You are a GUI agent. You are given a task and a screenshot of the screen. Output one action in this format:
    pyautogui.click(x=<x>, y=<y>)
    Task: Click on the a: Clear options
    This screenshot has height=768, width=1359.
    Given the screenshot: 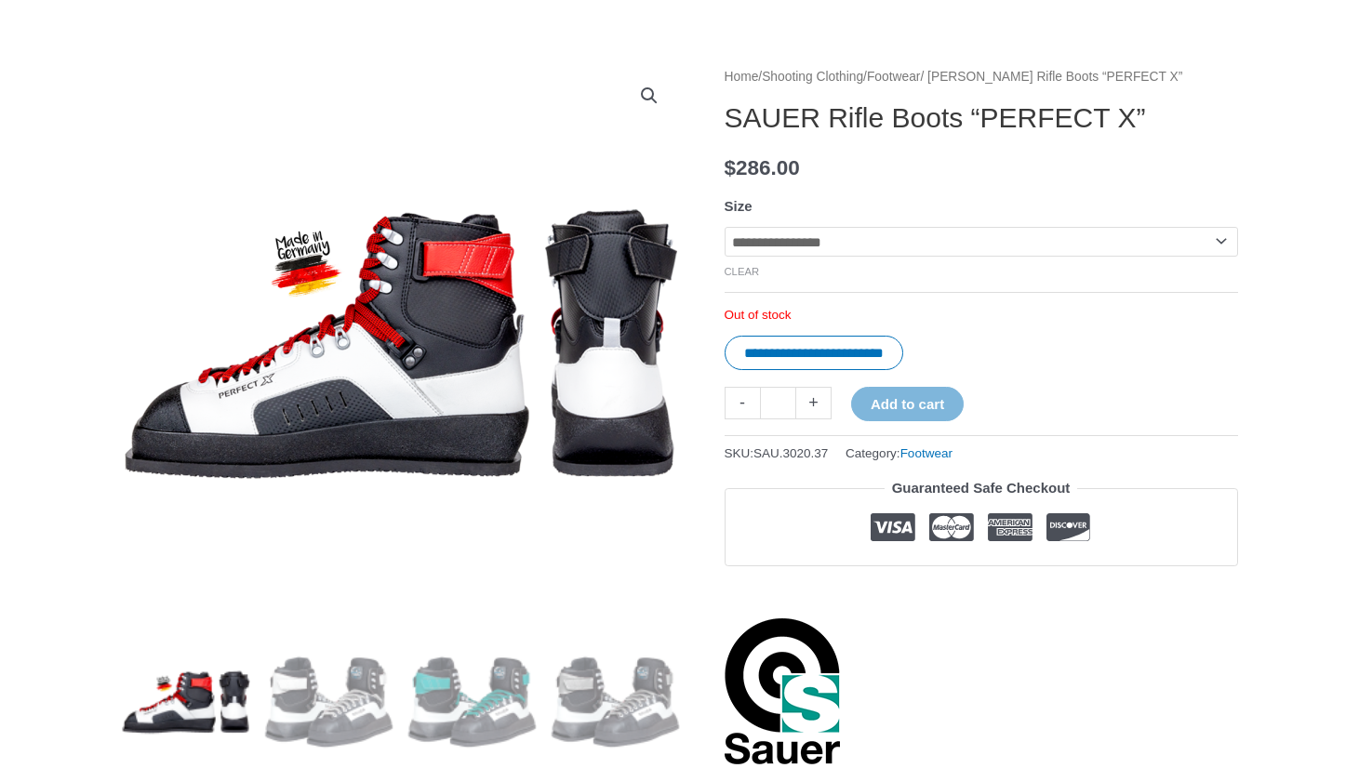 What is the action you would take?
    pyautogui.click(x=742, y=272)
    